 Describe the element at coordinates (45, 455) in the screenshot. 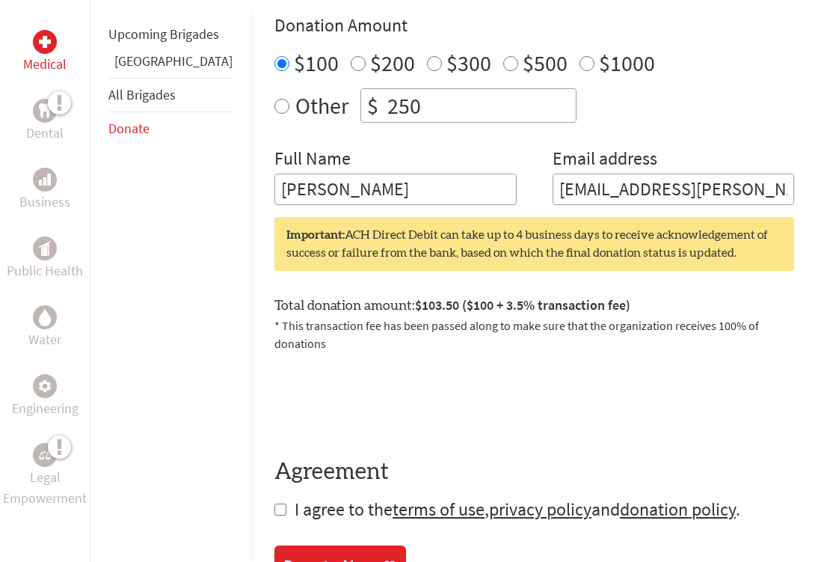

I see `div: Legal Empowerment` at that location.